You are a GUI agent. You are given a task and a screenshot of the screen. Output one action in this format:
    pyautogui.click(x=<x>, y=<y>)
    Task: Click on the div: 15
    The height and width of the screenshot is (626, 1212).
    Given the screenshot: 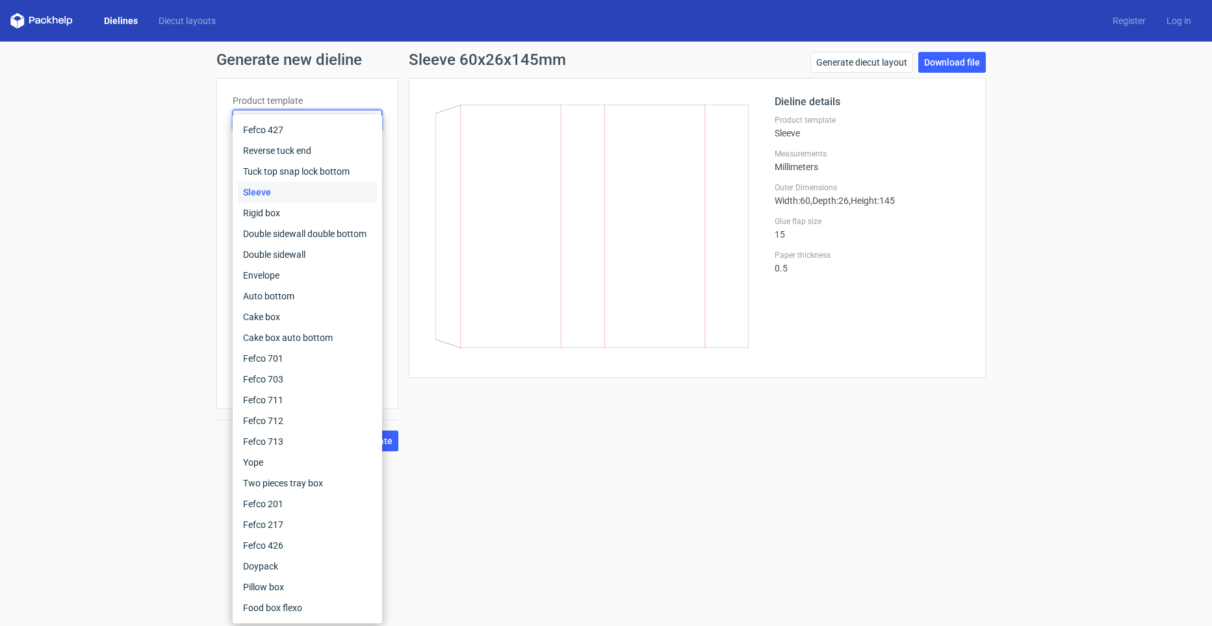 What is the action you would take?
    pyautogui.click(x=872, y=228)
    